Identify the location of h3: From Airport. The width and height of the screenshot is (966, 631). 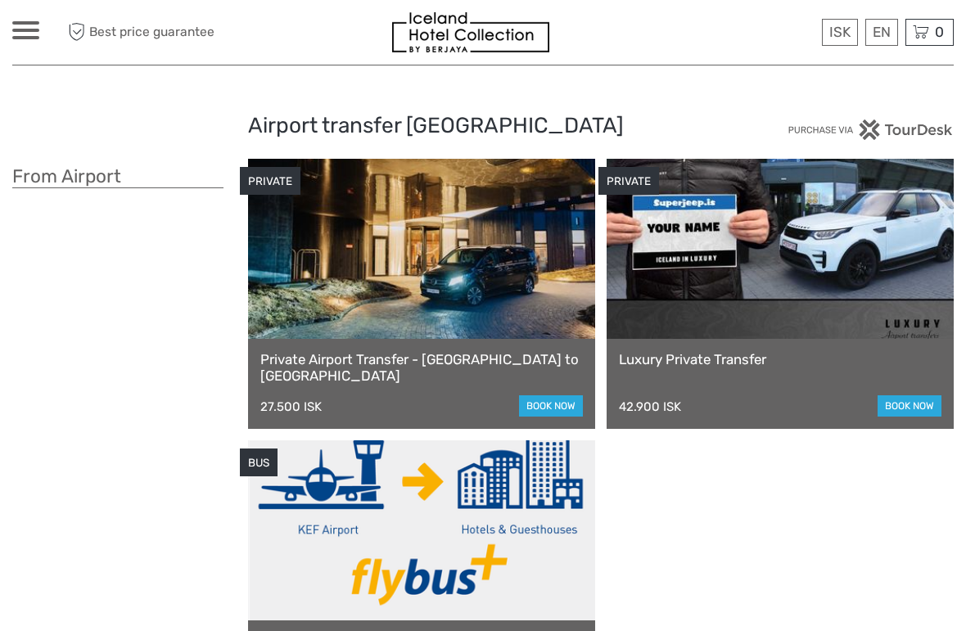
(118, 177).